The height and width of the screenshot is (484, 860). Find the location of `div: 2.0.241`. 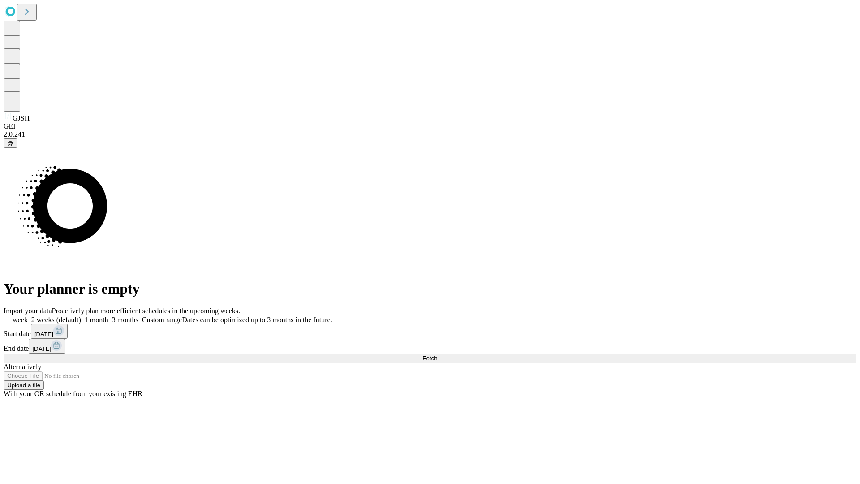

div: 2.0.241 is located at coordinates (430, 134).